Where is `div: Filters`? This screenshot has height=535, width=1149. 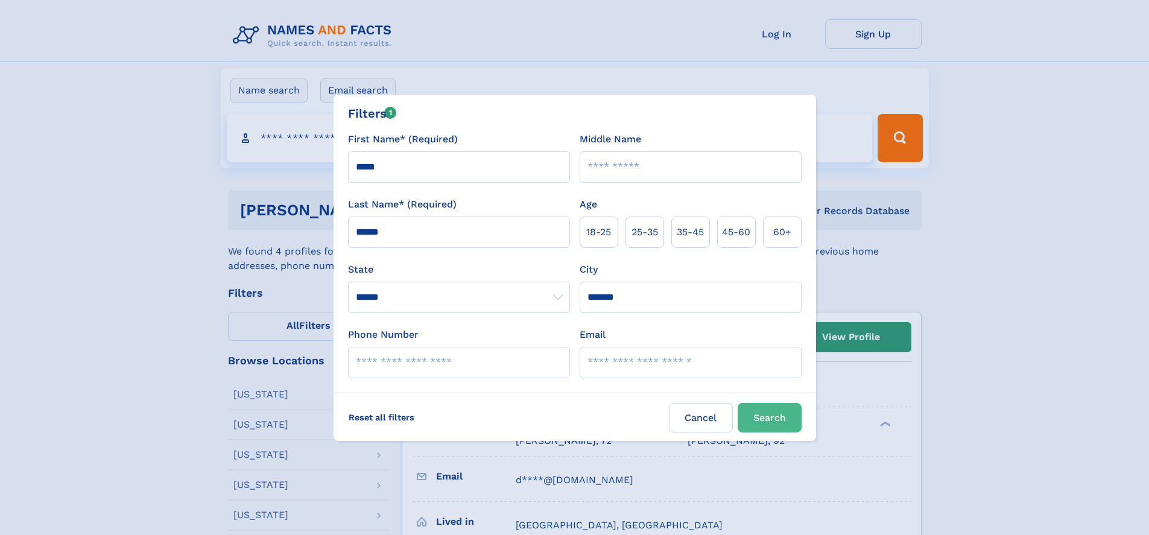 div: Filters is located at coordinates (372, 113).